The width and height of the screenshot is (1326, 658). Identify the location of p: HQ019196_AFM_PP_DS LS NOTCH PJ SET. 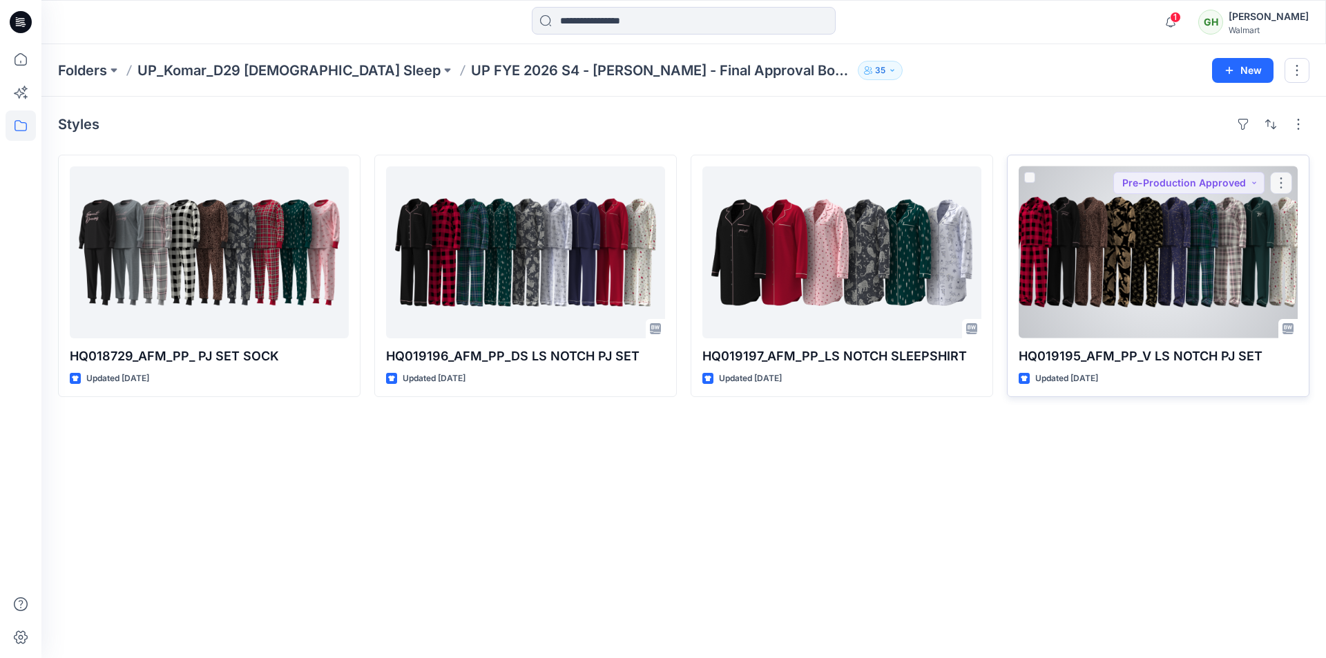
(526, 356).